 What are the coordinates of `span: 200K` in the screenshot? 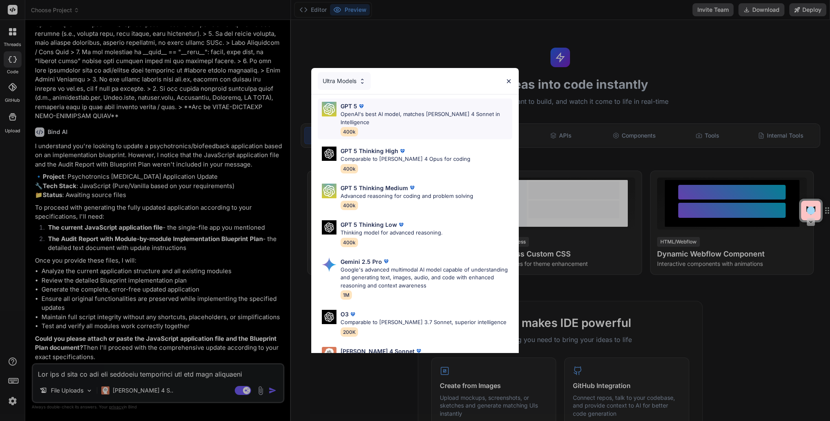 It's located at (349, 332).